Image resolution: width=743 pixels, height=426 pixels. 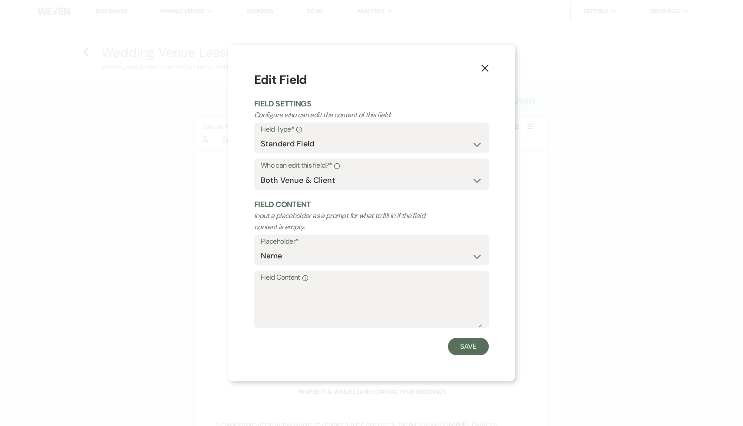 I want to click on p: Configure who can edit the content of this field., so click(x=348, y=115).